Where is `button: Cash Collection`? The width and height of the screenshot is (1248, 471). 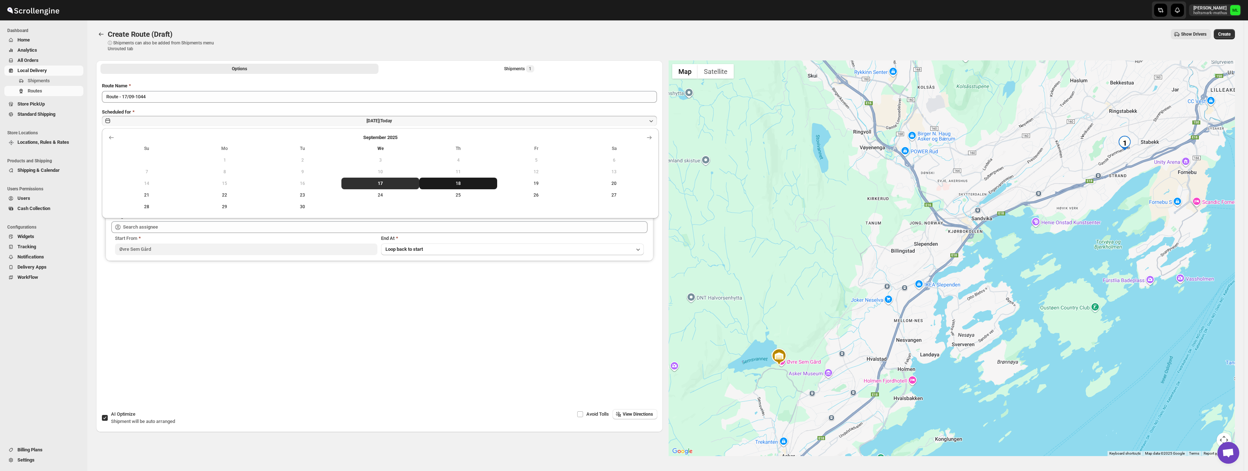 button: Cash Collection is located at coordinates (44, 209).